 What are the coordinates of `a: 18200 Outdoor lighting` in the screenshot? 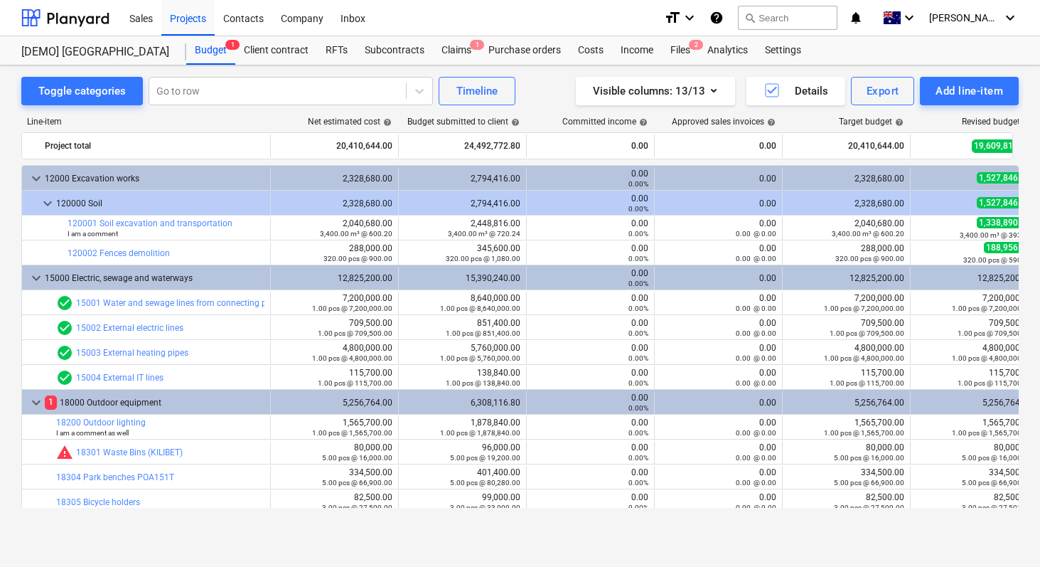 It's located at (101, 422).